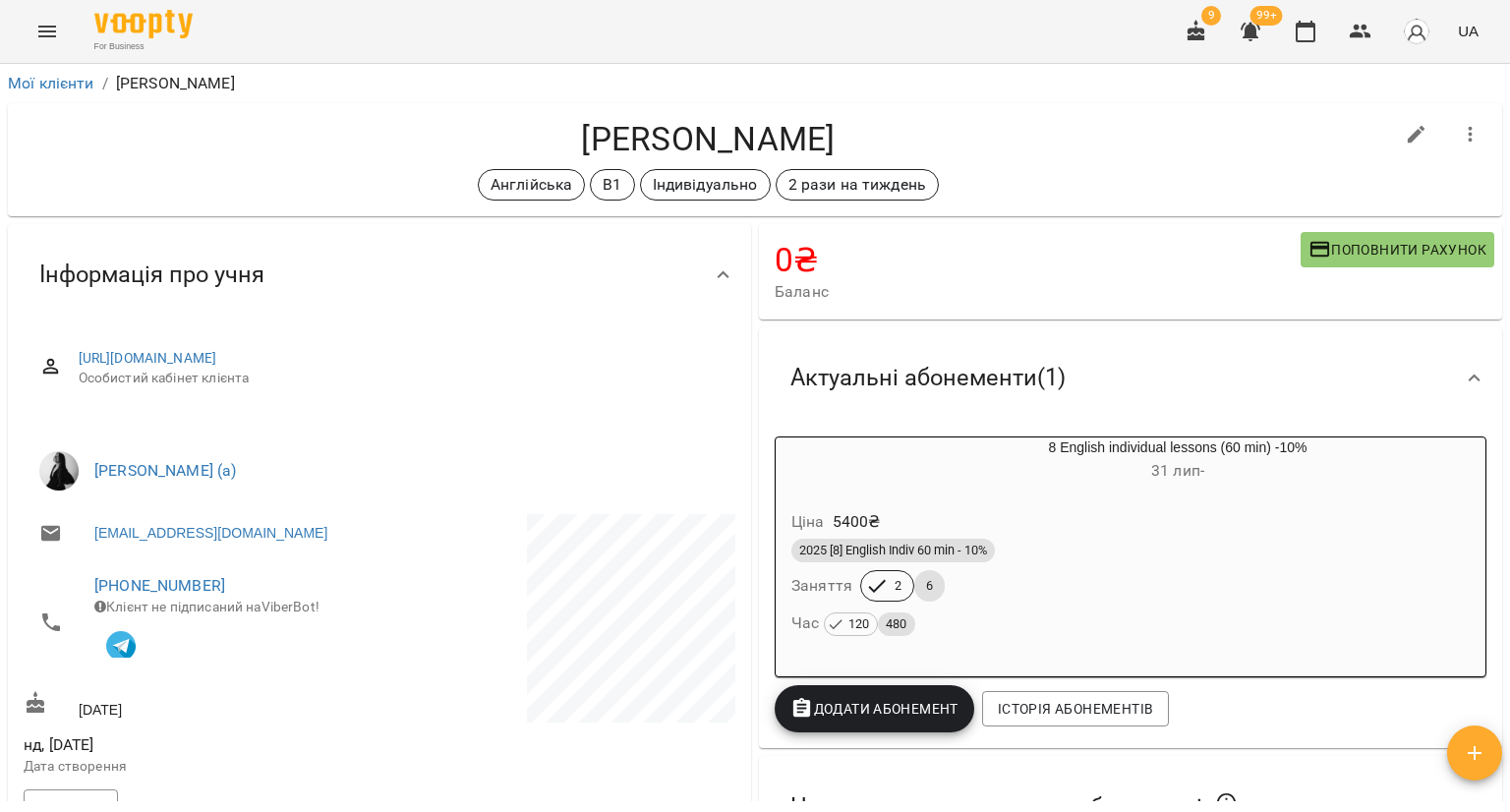 Image resolution: width=1510 pixels, height=812 pixels. Describe the element at coordinates (1467, 31) in the screenshot. I see `button: UA` at that location.